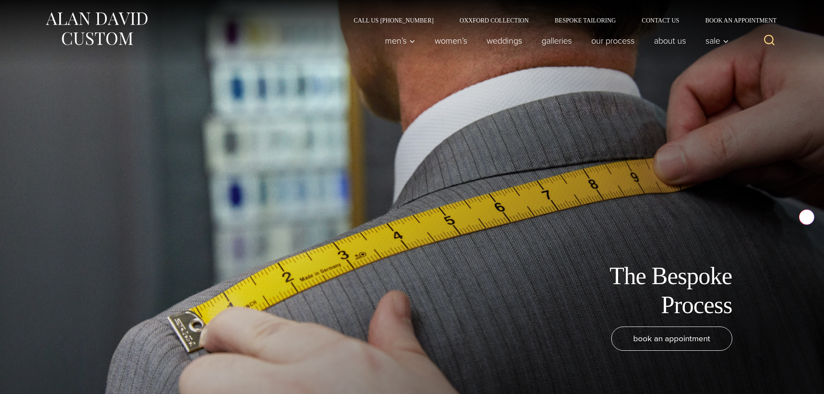 This screenshot has height=394, width=824. Describe the element at coordinates (554, 41) in the screenshot. I see `nav: Primary Navigation` at that location.